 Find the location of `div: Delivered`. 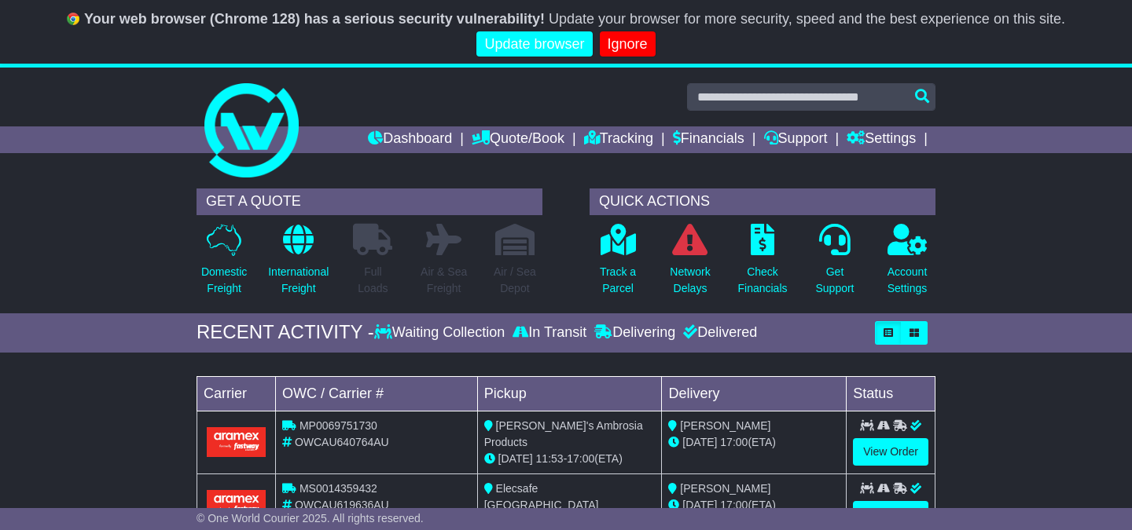

div: Delivered is located at coordinates (718, 333).